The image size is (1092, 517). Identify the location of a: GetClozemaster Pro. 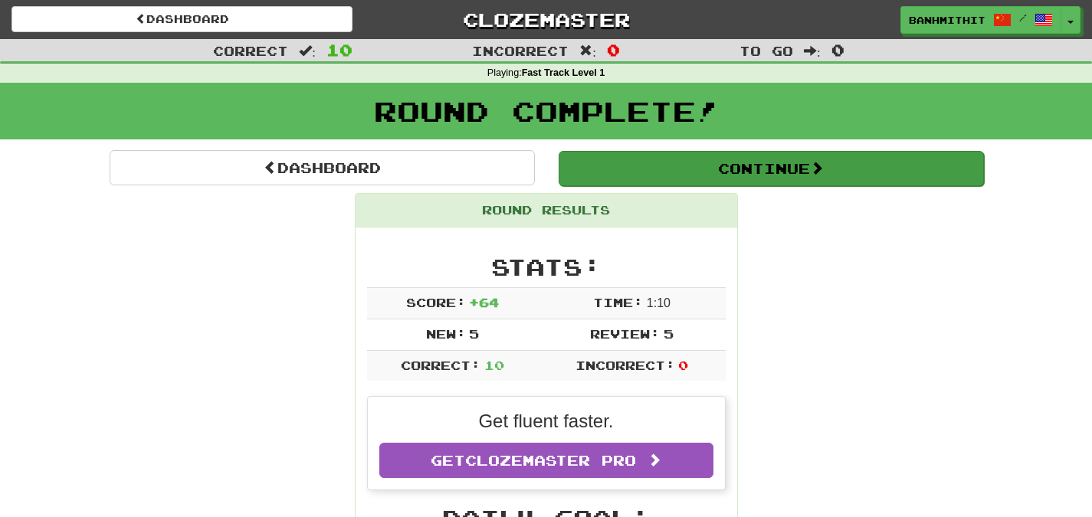
(547, 461).